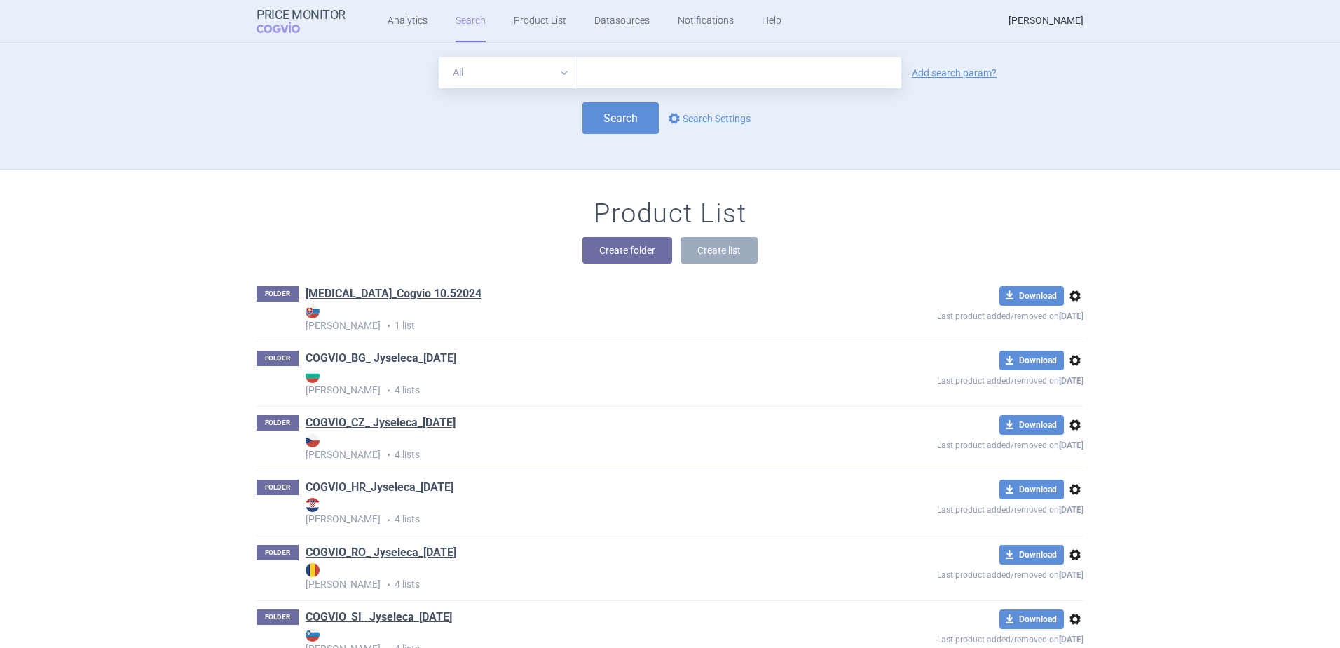  Describe the element at coordinates (313, 570) in the screenshot. I see `img: RO` at that location.